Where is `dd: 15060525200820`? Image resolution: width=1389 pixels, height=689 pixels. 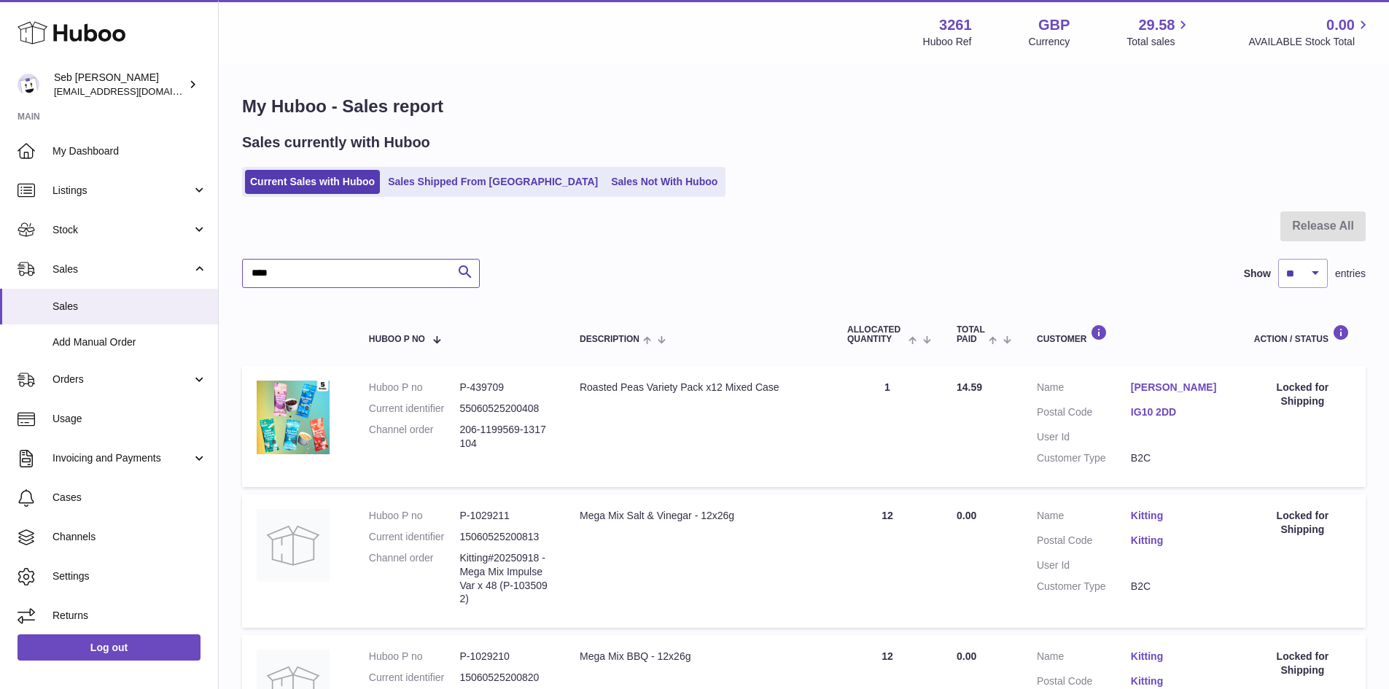 dd: 15060525200820 is located at coordinates (504, 677).